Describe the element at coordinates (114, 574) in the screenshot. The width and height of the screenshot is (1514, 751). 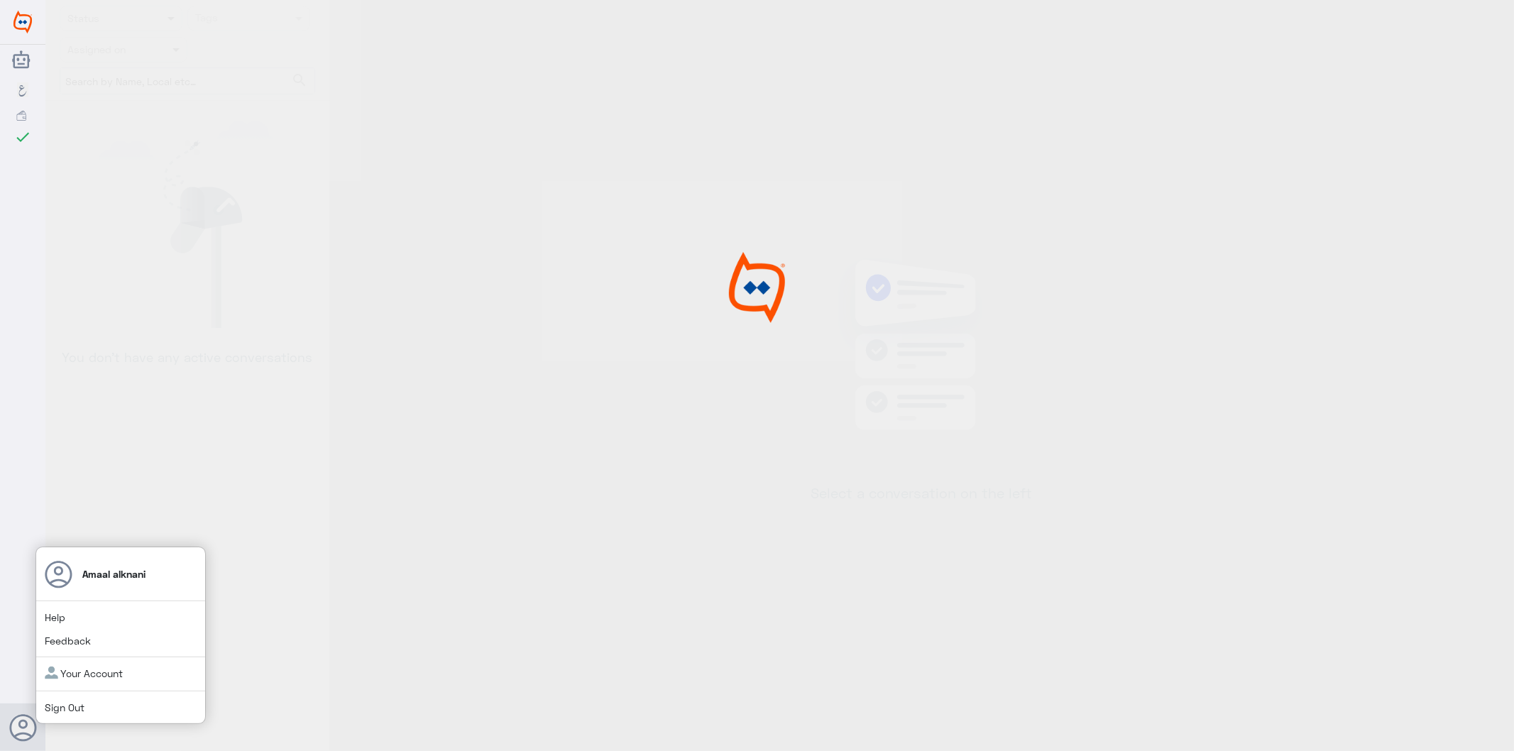
I see `p: Amaal alknani` at that location.